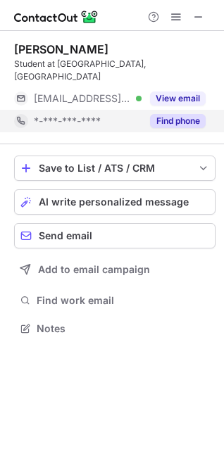 This screenshot has width=224, height=449. I want to click on img: ContactOut v5.3.10, so click(56, 17).